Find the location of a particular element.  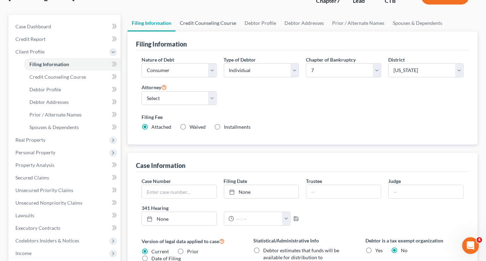

label: Chapter of Bankruptcy is located at coordinates (331, 60).